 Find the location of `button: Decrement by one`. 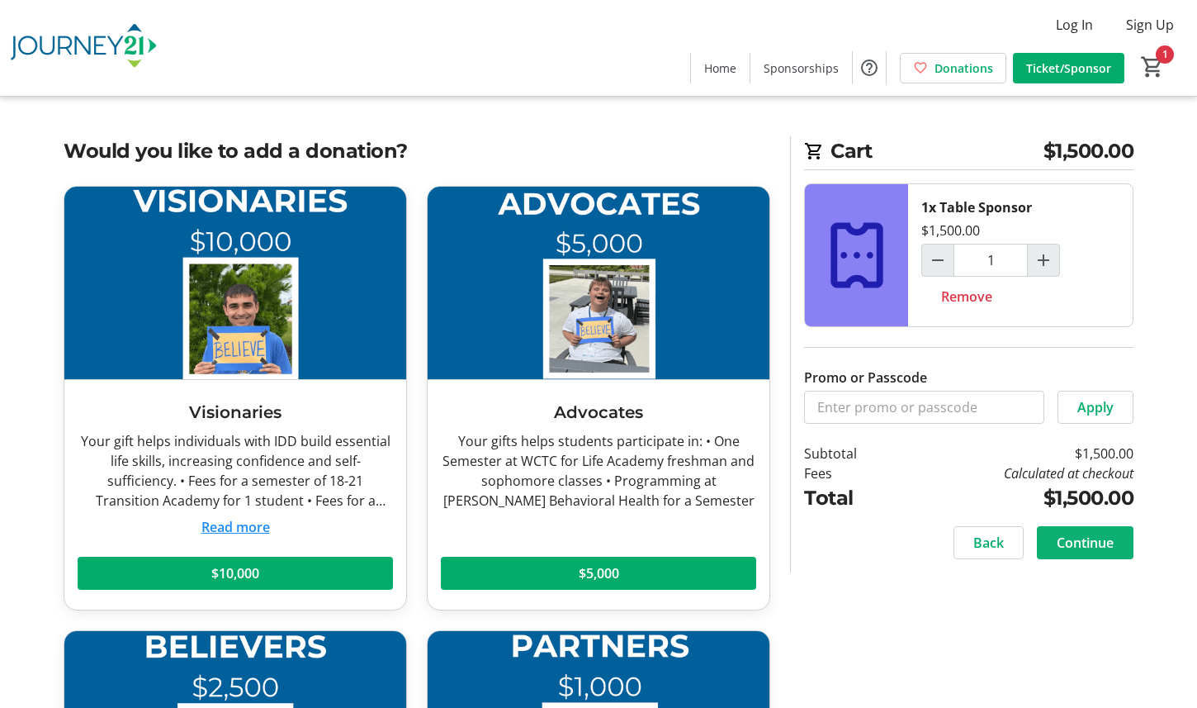

button: Decrement by one is located at coordinates (938, 260).